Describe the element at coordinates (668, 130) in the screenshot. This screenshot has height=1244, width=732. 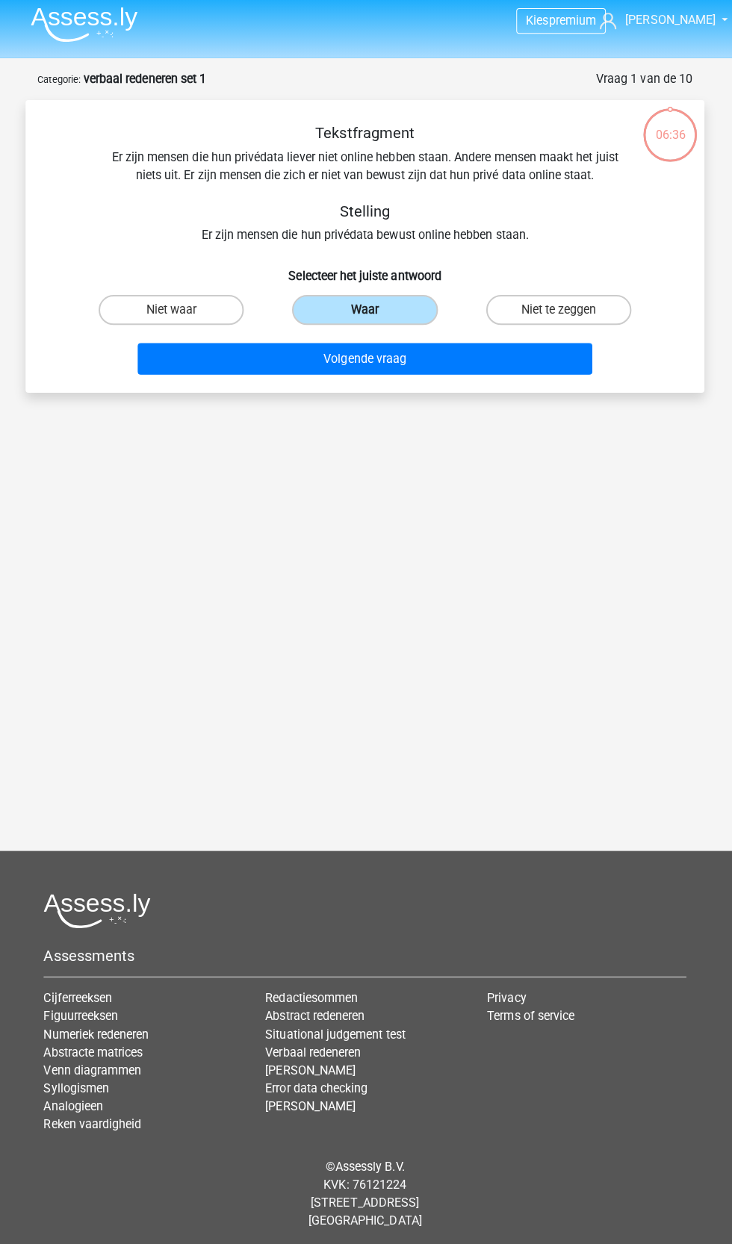
I see `div: 06:36` at that location.